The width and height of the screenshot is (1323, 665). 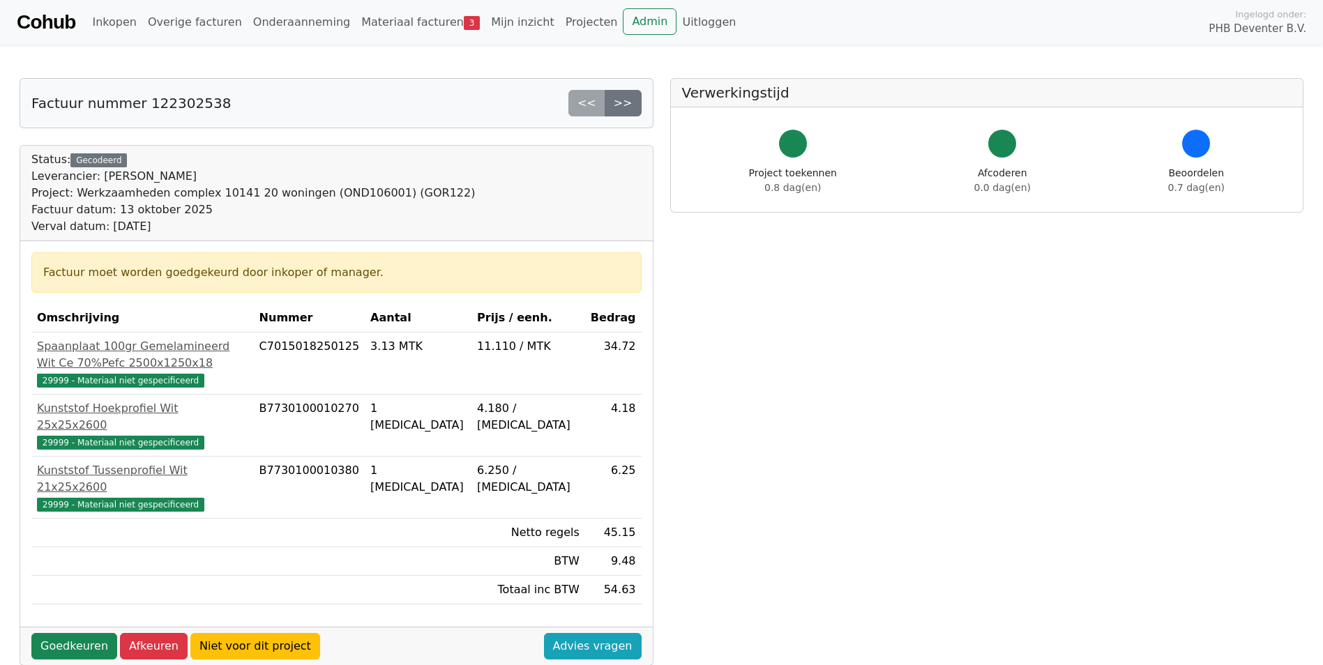 I want to click on div: Afcoderen, so click(x=1002, y=181).